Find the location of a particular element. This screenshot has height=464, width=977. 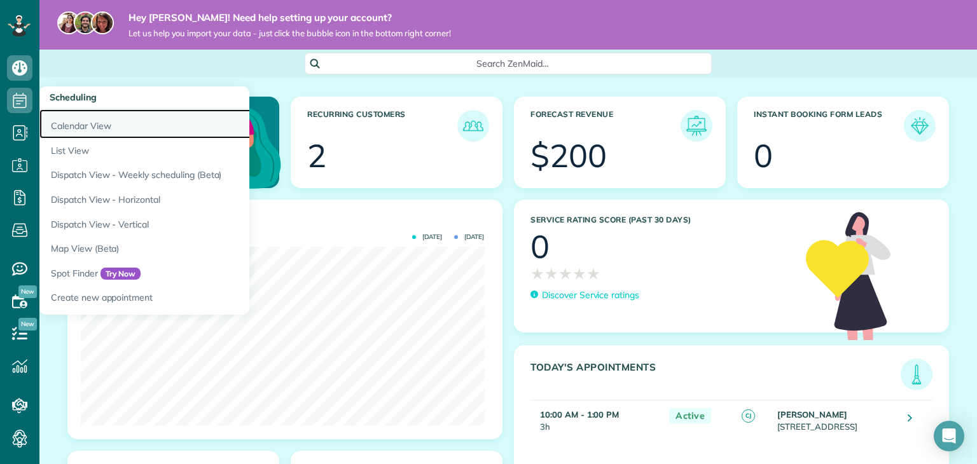

strong: 10:00 AM - 1:00 PM is located at coordinates (580, 415).